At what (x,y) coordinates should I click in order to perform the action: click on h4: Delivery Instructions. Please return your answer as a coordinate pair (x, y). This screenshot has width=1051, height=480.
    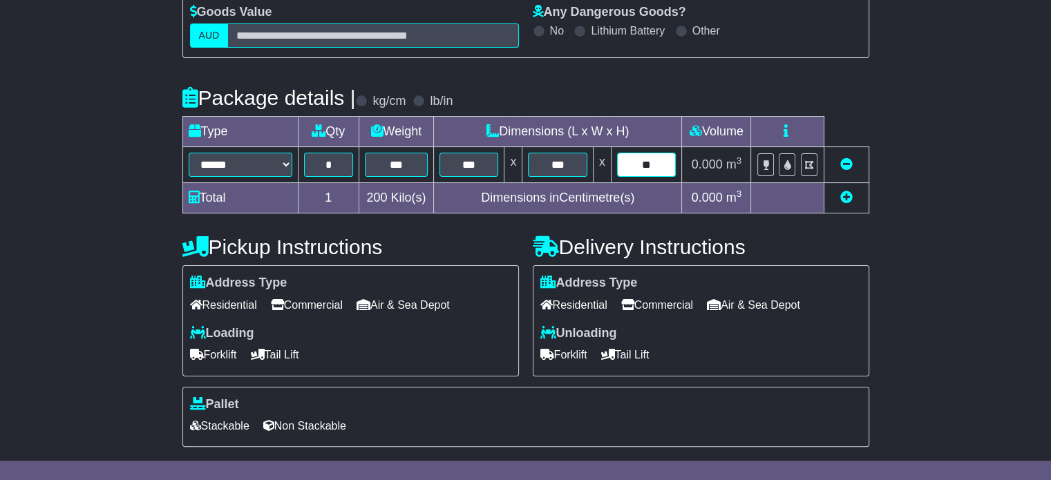
    Looking at the image, I should click on (700, 247).